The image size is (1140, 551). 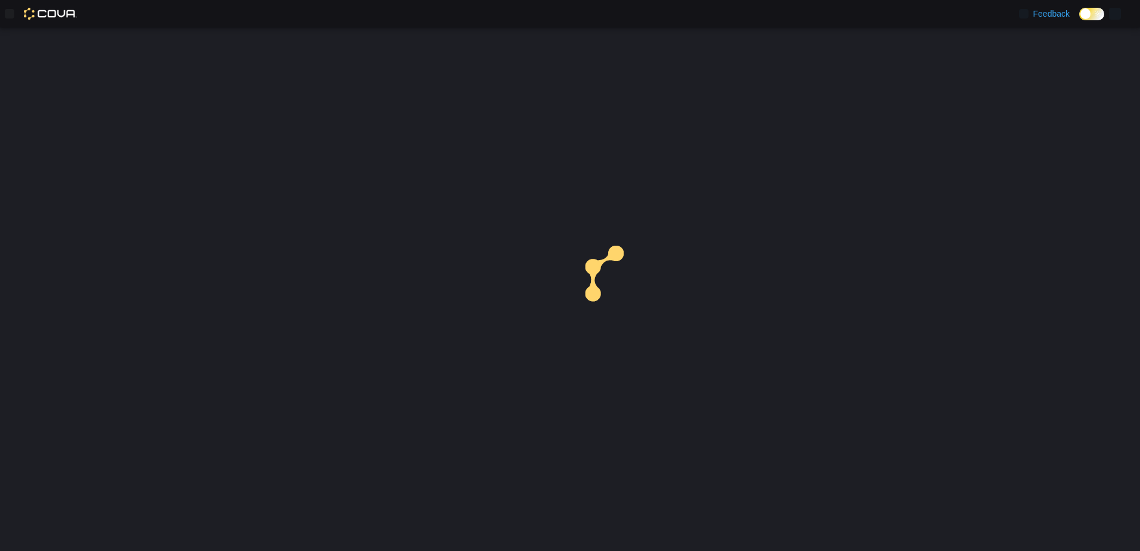 I want to click on img: Cova, so click(x=50, y=14).